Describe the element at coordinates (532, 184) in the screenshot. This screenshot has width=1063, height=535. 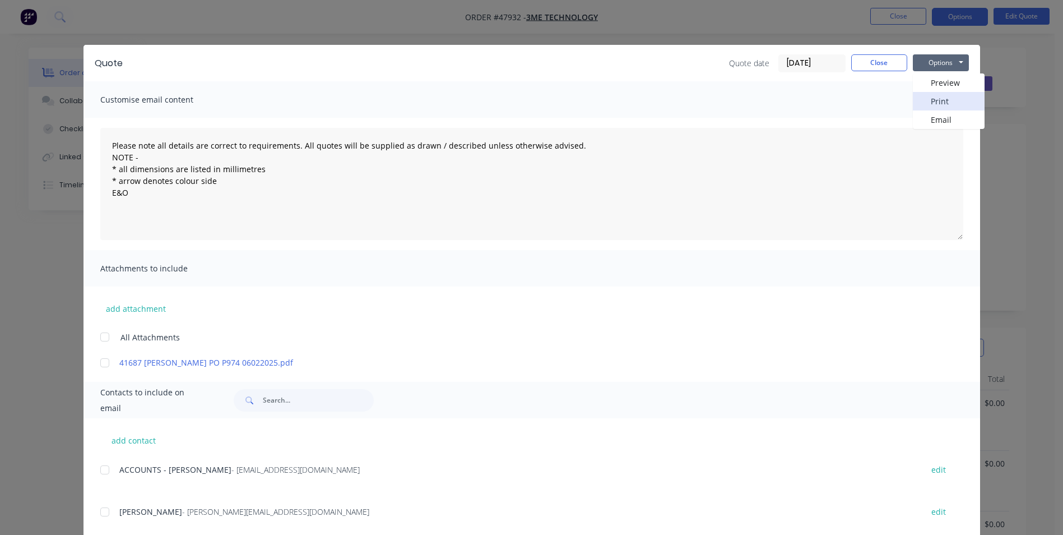
I see `textarea: Please note all details are correct to requirements. All quotes will be supplied as drawn / descr...` at that location.